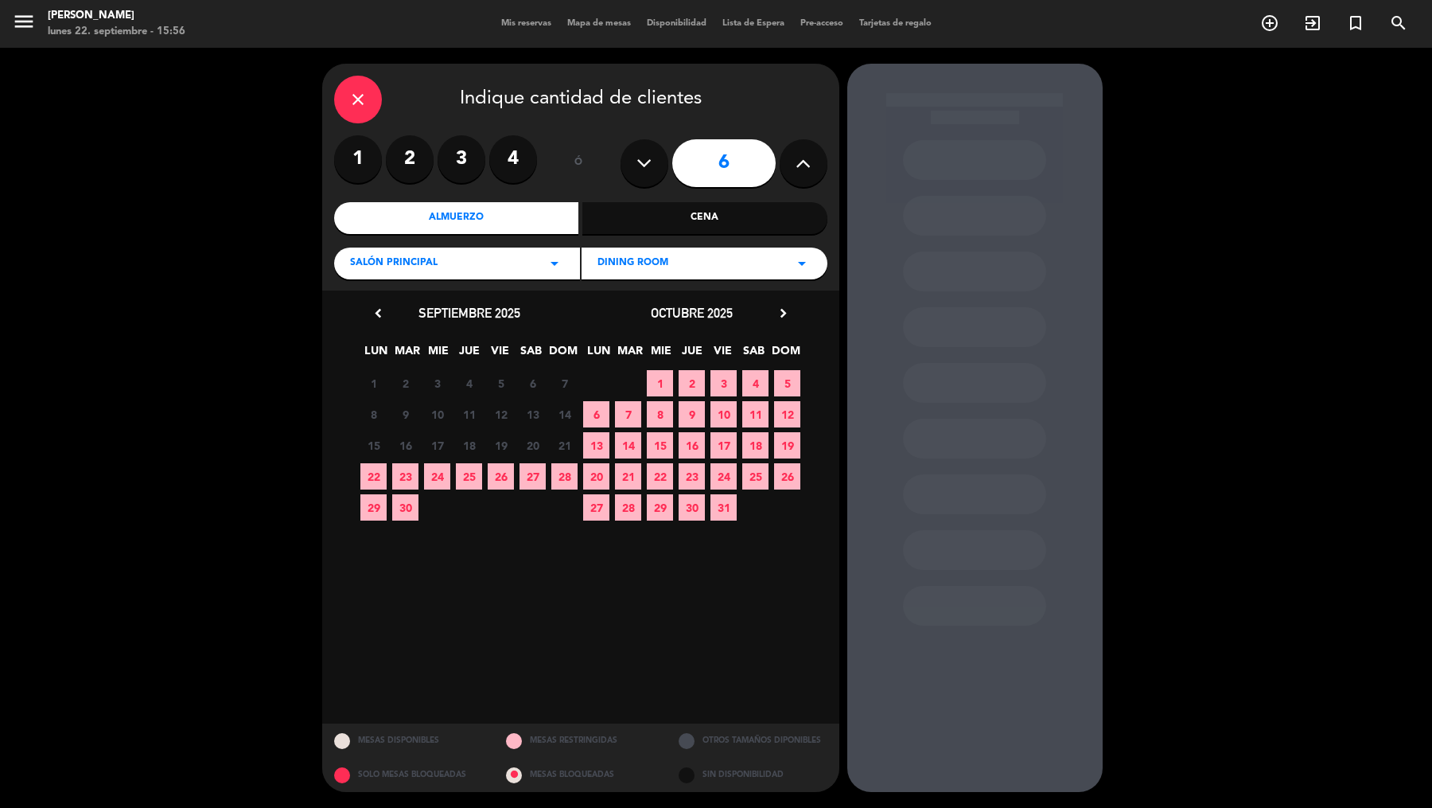 This screenshot has height=808, width=1432. I want to click on div: Cena, so click(705, 218).